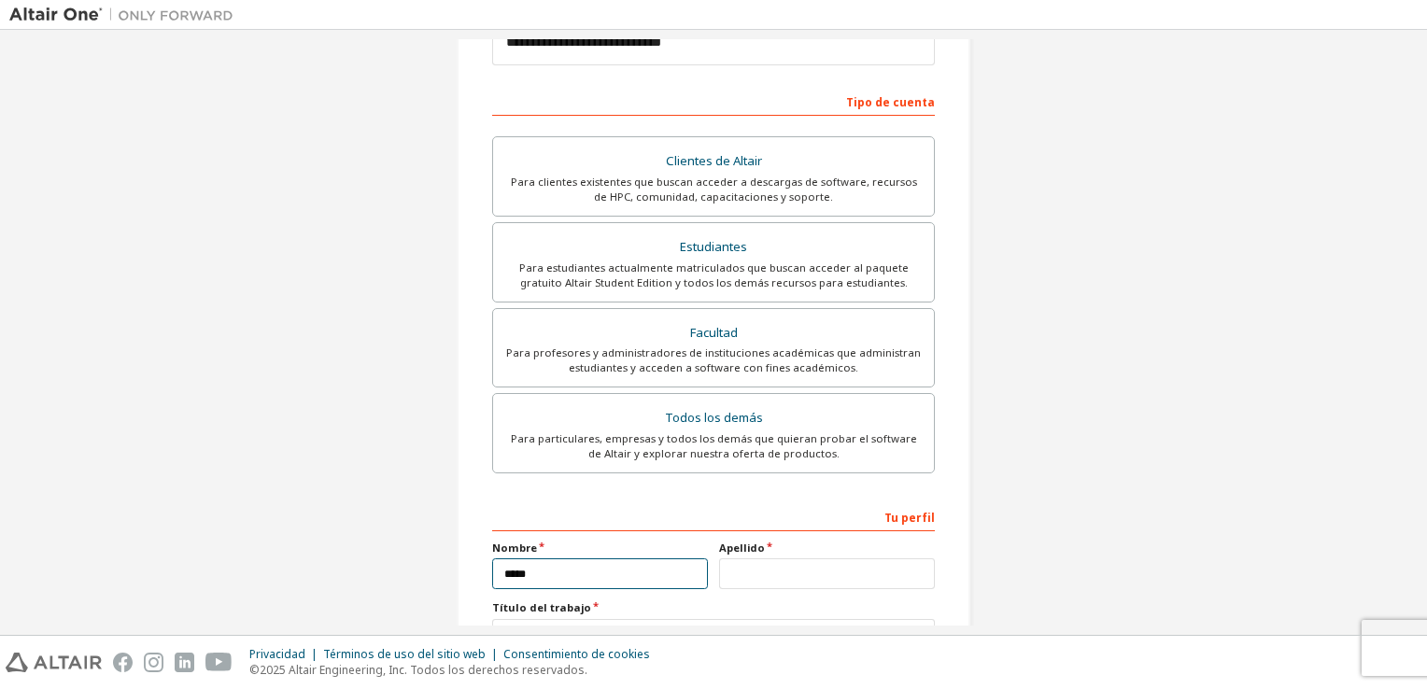 The height and width of the screenshot is (689, 1427). What do you see at coordinates (218, 662) in the screenshot?
I see `img: youtube.svg` at bounding box center [218, 662].